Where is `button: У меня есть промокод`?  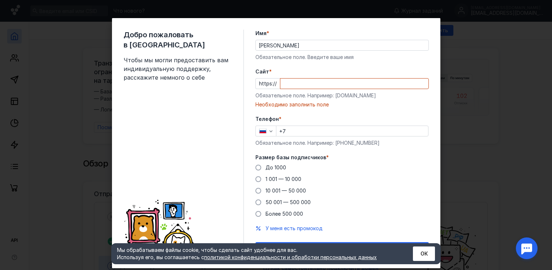 button: У меня есть промокод is located at coordinates (294, 228).